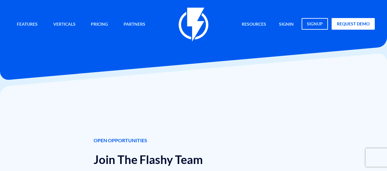 Image resolution: width=387 pixels, height=171 pixels. Describe the element at coordinates (315, 24) in the screenshot. I see `a: signup` at that location.